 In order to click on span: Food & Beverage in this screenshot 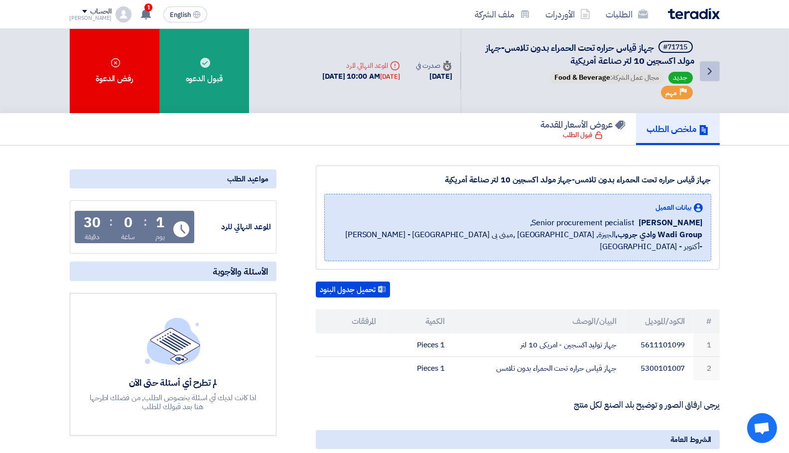, I will do `click(583, 77)`.